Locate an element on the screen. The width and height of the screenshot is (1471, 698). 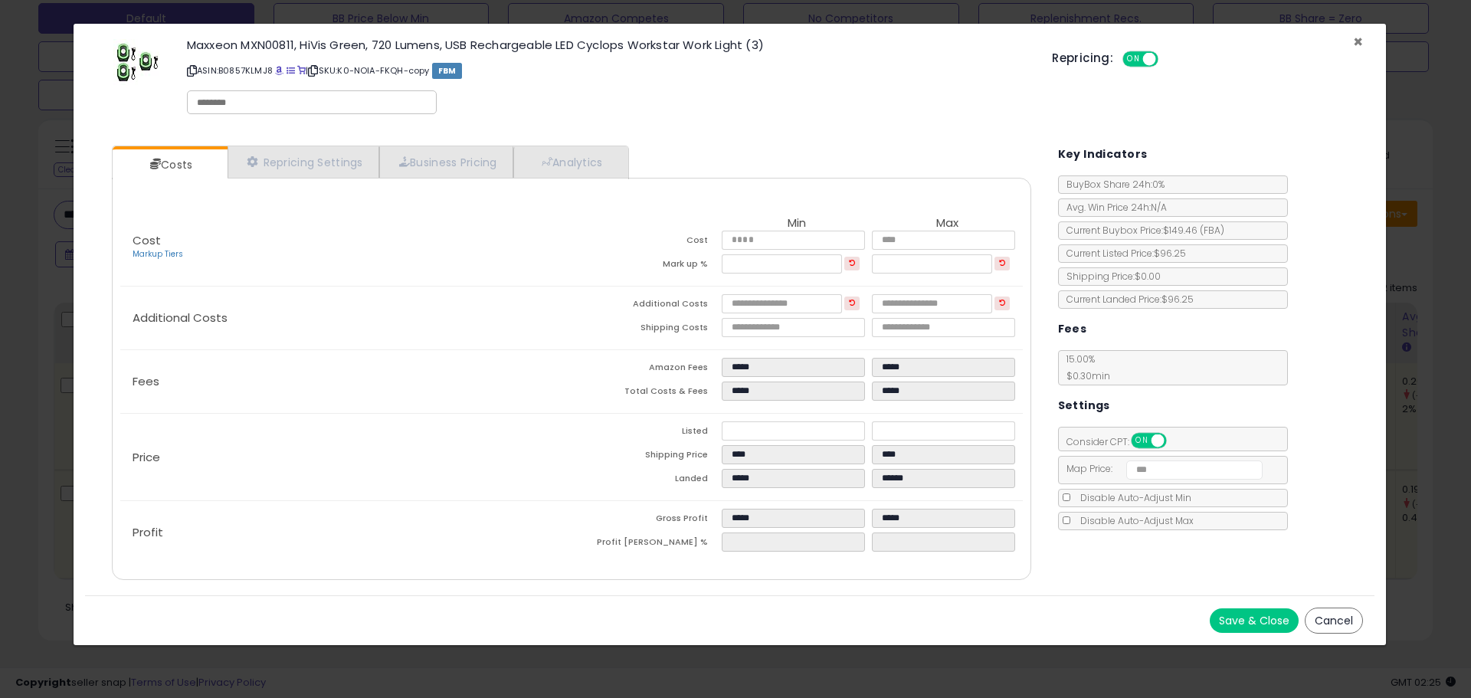
p: Additional Costs is located at coordinates (346, 318).